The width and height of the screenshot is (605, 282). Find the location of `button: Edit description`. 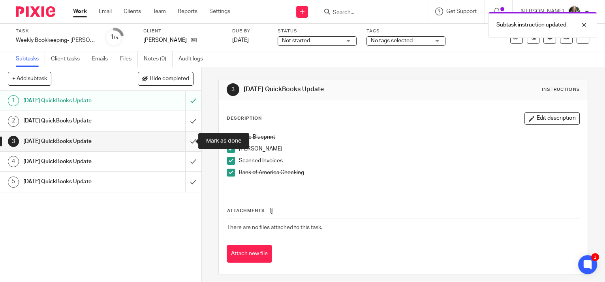

button: Edit description is located at coordinates (552, 119).